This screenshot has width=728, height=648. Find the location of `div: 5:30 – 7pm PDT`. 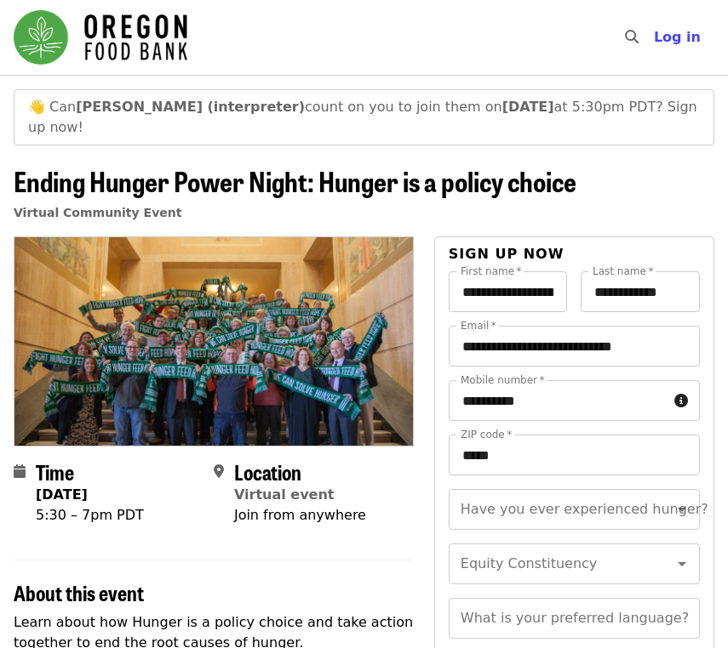

div: 5:30 – 7pm PDT is located at coordinates (89, 516).